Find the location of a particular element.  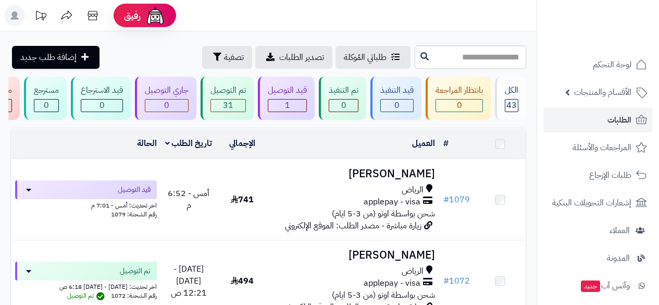

div: تم التنفيذ is located at coordinates (343, 90).